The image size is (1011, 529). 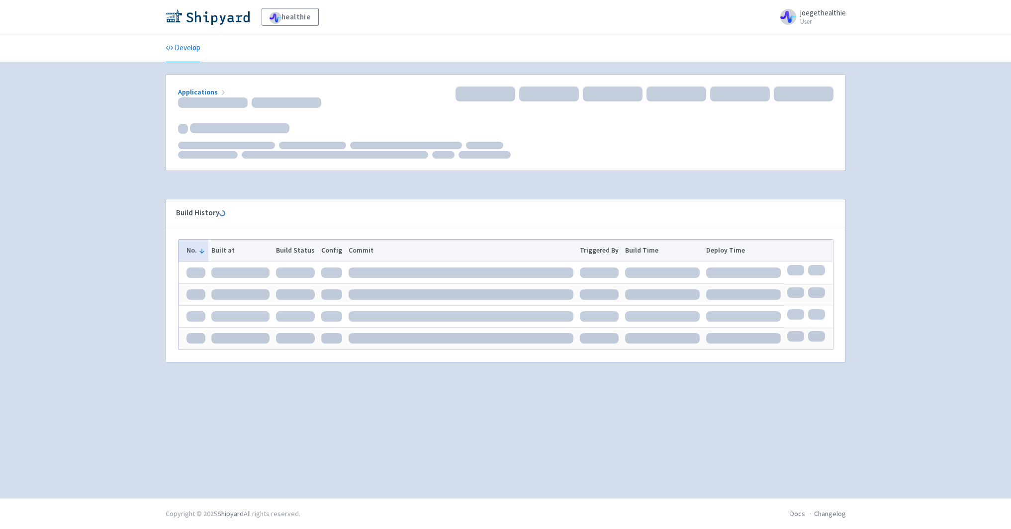 I want to click on a: Changelog, so click(x=830, y=514).